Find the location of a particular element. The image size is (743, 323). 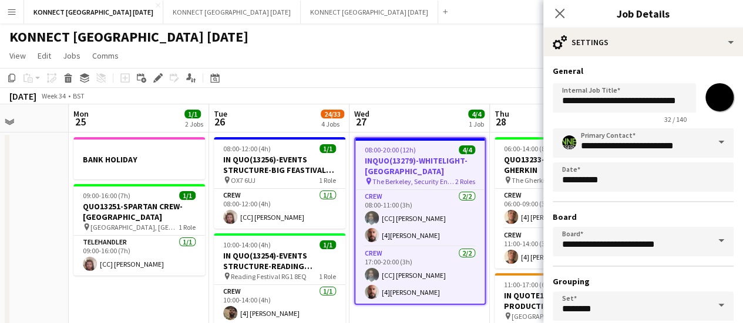

div: Settings is located at coordinates (643, 42).